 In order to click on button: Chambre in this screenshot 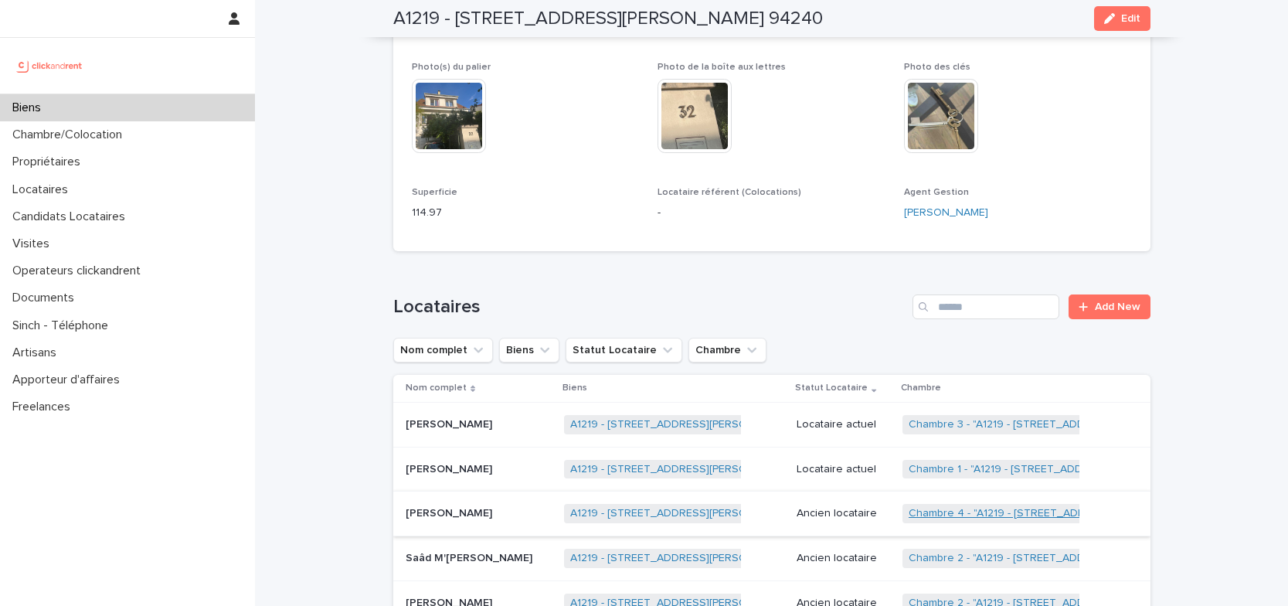, I will do `click(727, 350)`.